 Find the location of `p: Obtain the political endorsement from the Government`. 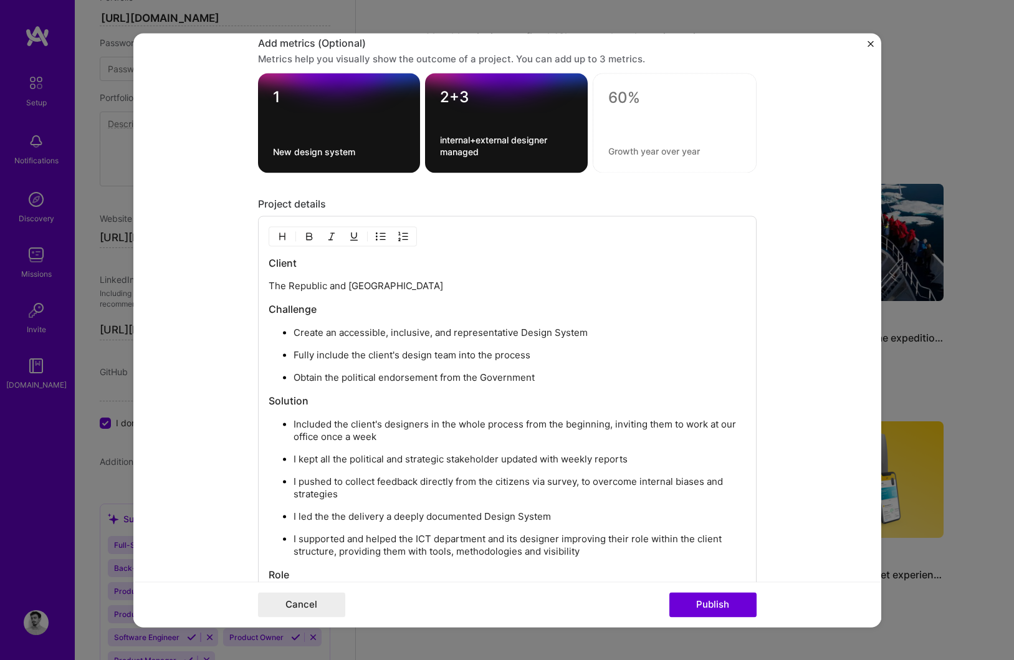

p: Obtain the political endorsement from the Government is located at coordinates (520, 378).